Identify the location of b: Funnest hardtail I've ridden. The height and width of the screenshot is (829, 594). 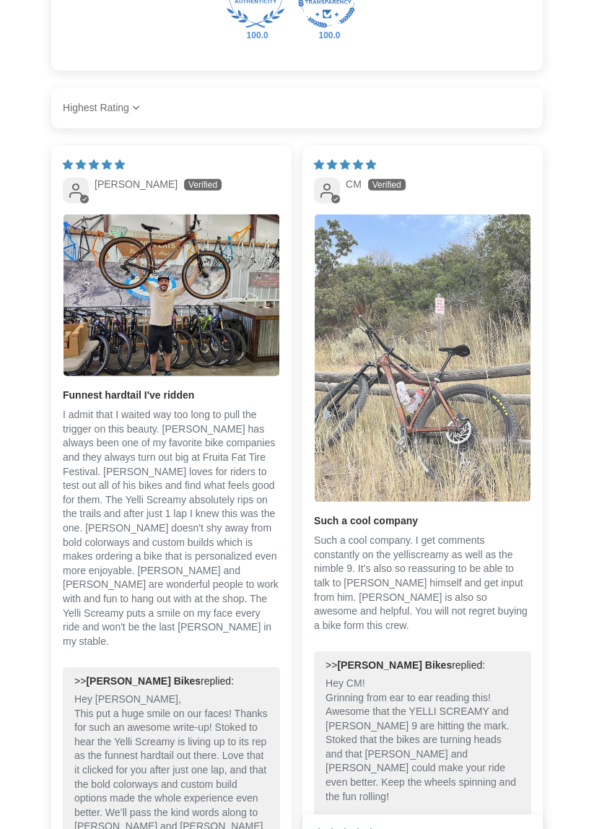
(171, 396).